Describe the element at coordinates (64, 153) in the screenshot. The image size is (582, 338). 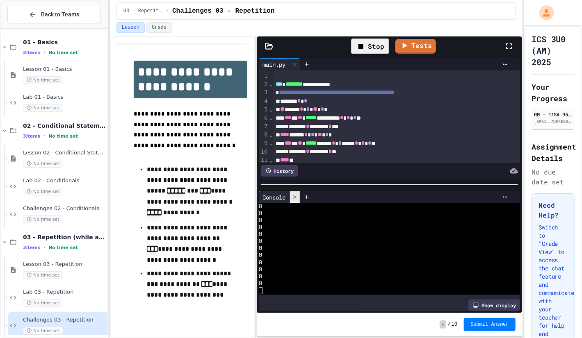
I see `span: Lesson 02 - Conditional Statements (if)` at that location.